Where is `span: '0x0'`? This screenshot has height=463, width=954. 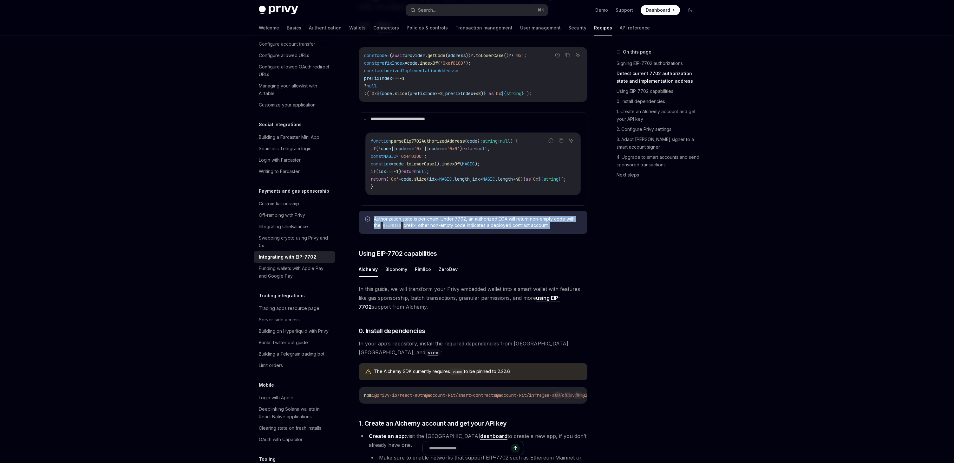
span: '0x0' is located at coordinates (453, 149).